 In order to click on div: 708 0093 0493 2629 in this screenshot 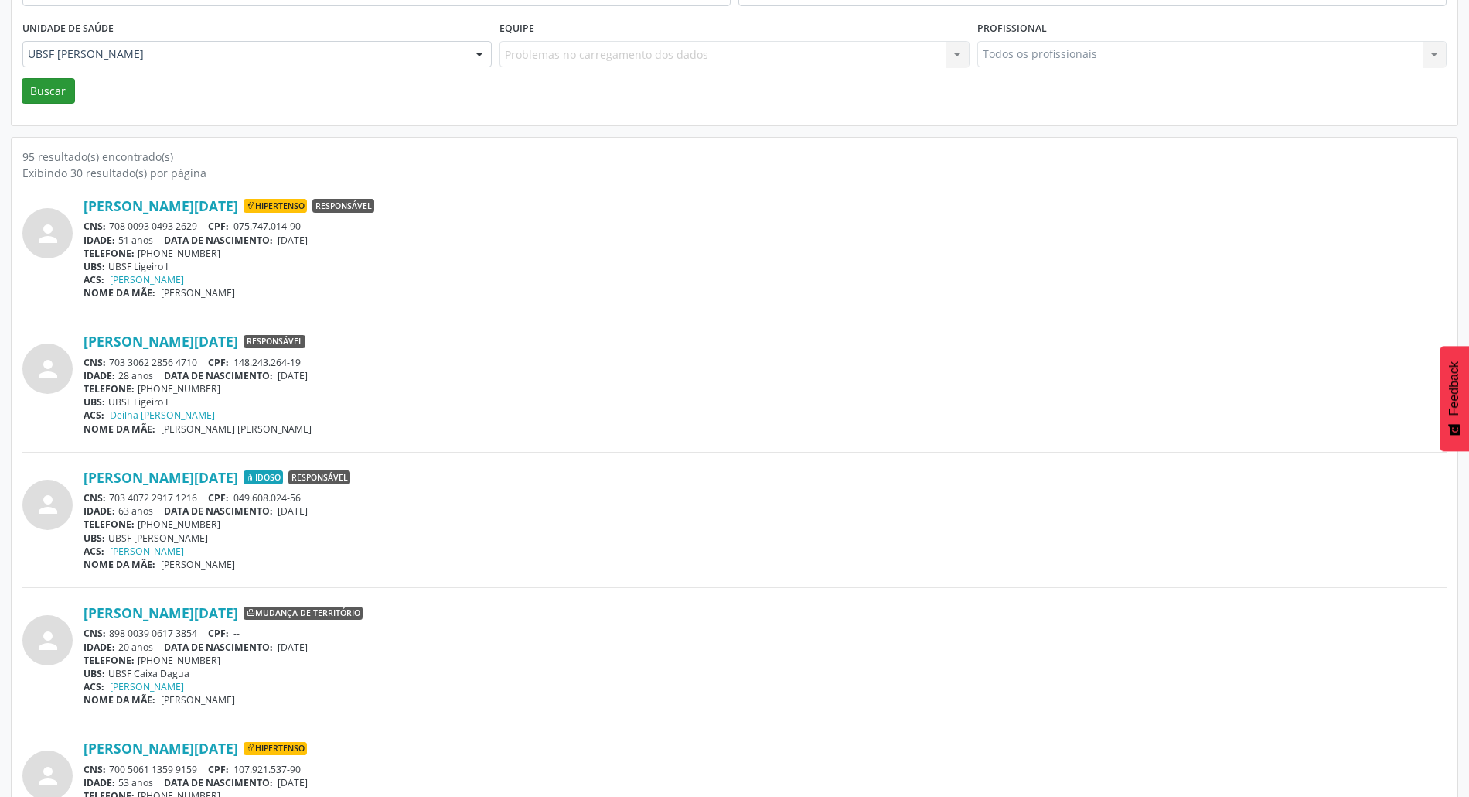, I will do `click(765, 226)`.